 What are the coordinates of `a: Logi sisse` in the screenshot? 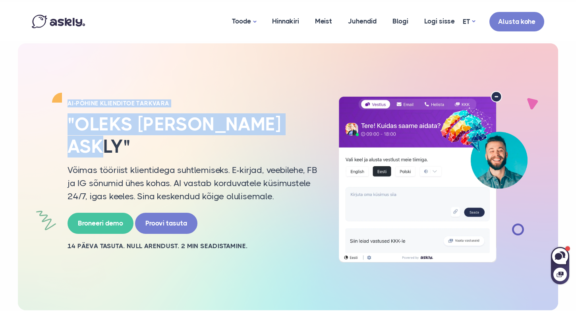 It's located at (439, 21).